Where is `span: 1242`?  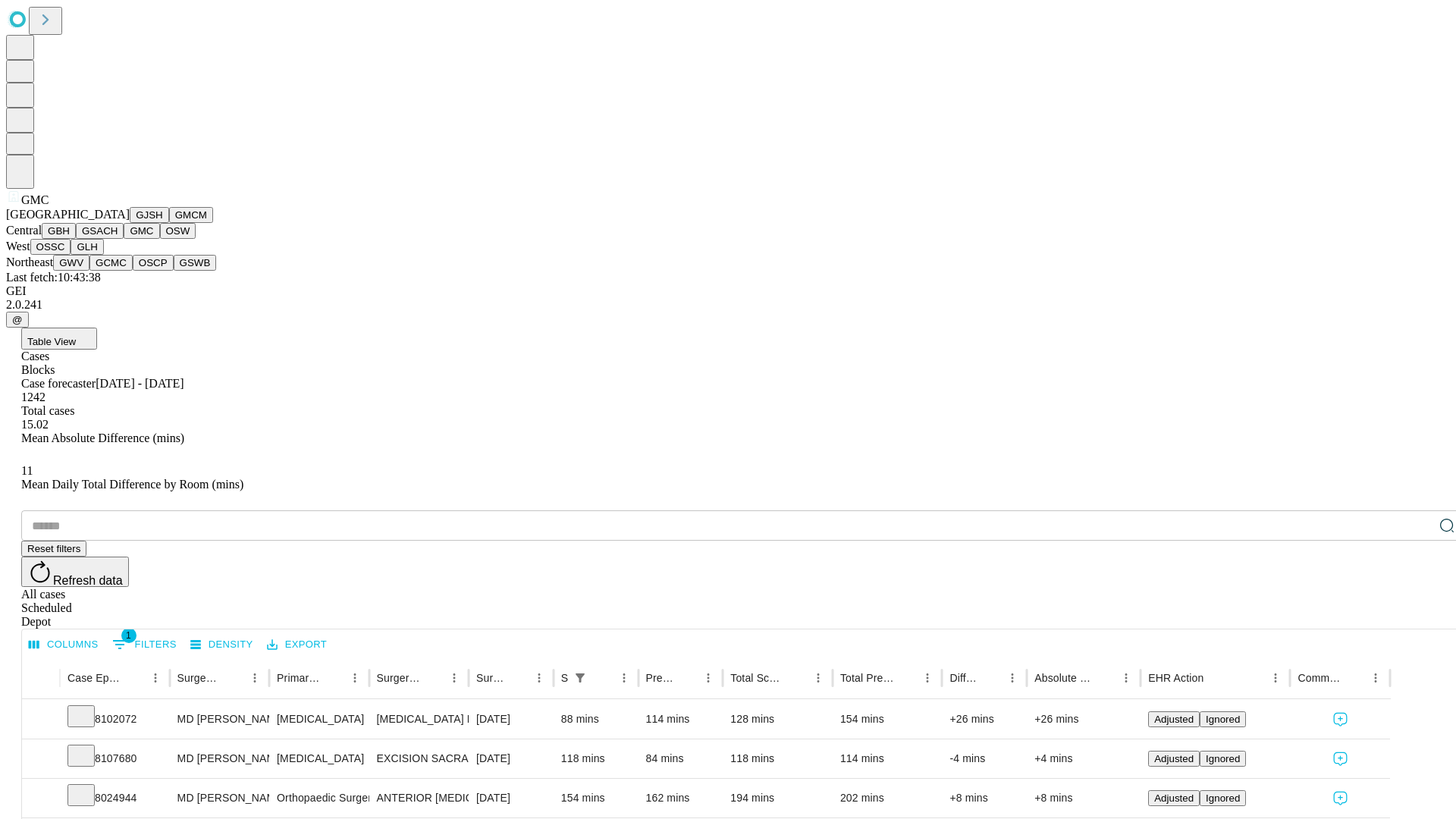 span: 1242 is located at coordinates (33, 397).